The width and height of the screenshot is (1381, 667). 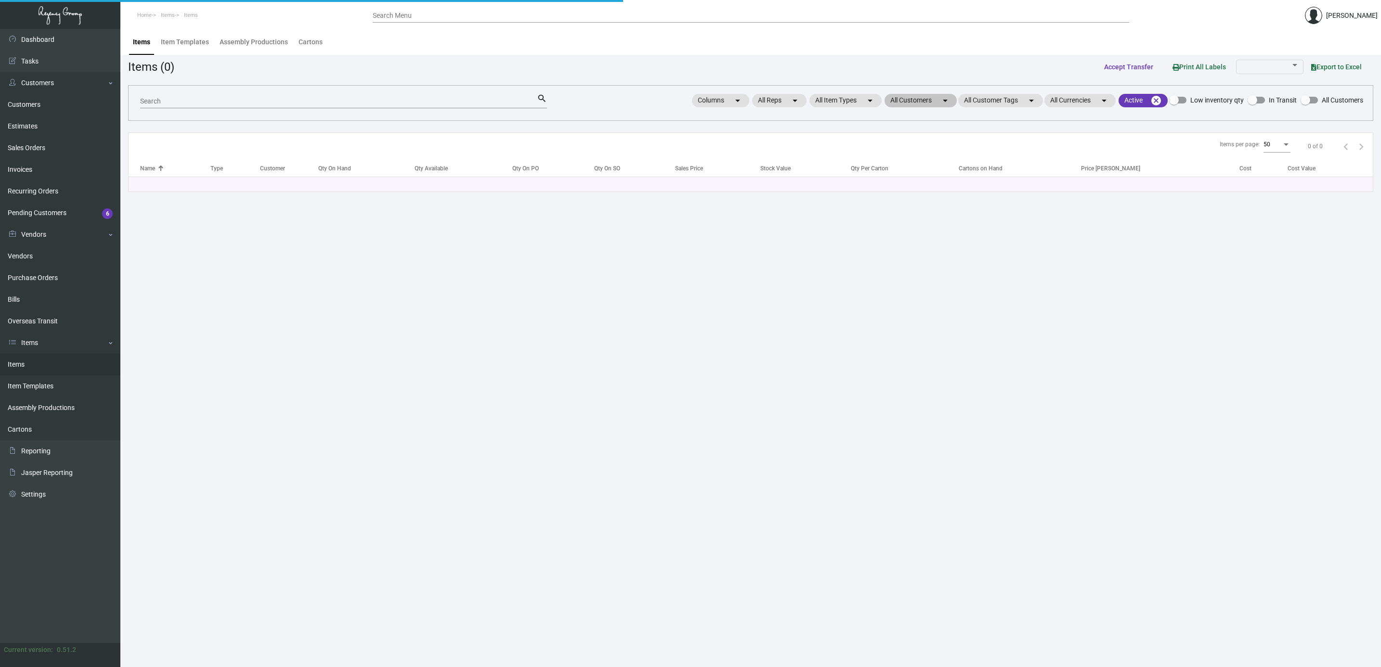 I want to click on button: Print All Labels, so click(x=1199, y=66).